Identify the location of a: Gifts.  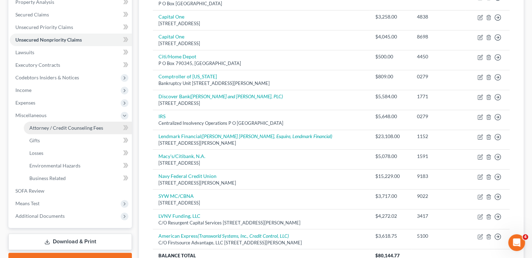
(78, 141).